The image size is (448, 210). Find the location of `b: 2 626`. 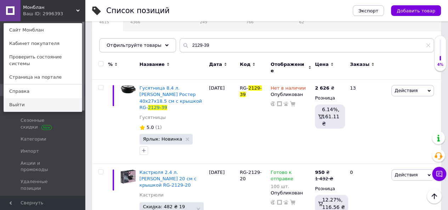

b: 2 626 is located at coordinates (322, 88).